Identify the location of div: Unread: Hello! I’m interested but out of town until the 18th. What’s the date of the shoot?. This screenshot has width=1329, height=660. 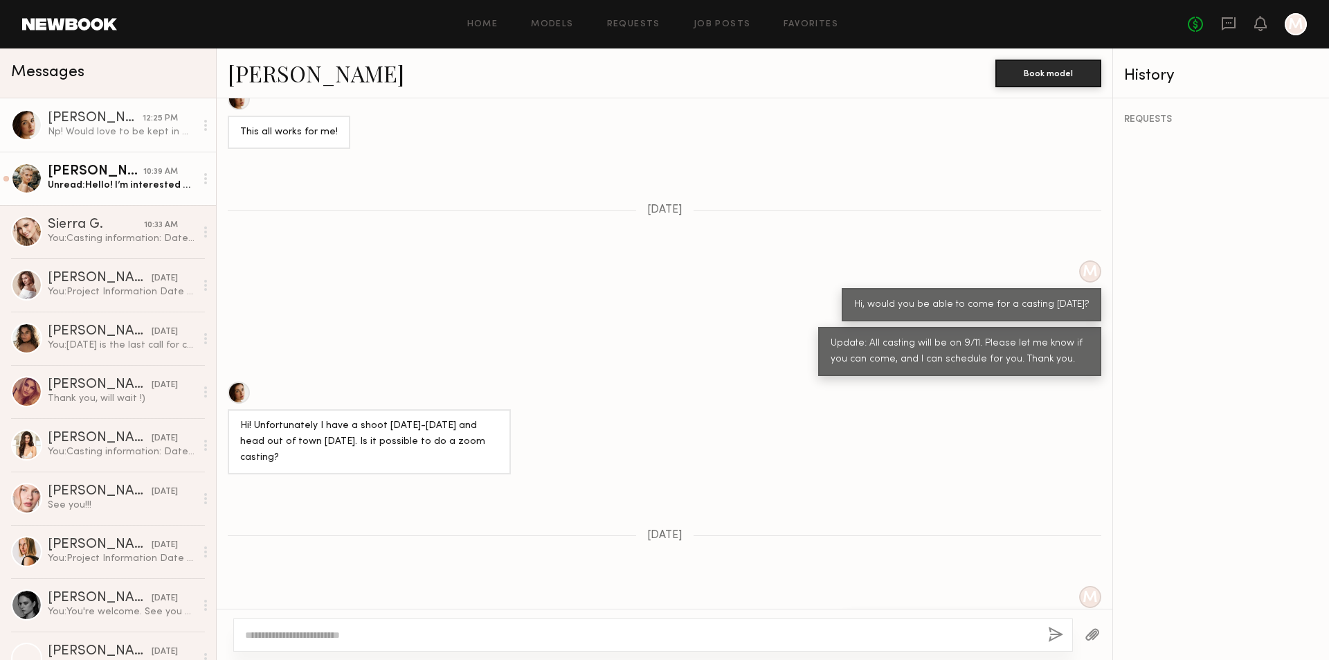
(121, 185).